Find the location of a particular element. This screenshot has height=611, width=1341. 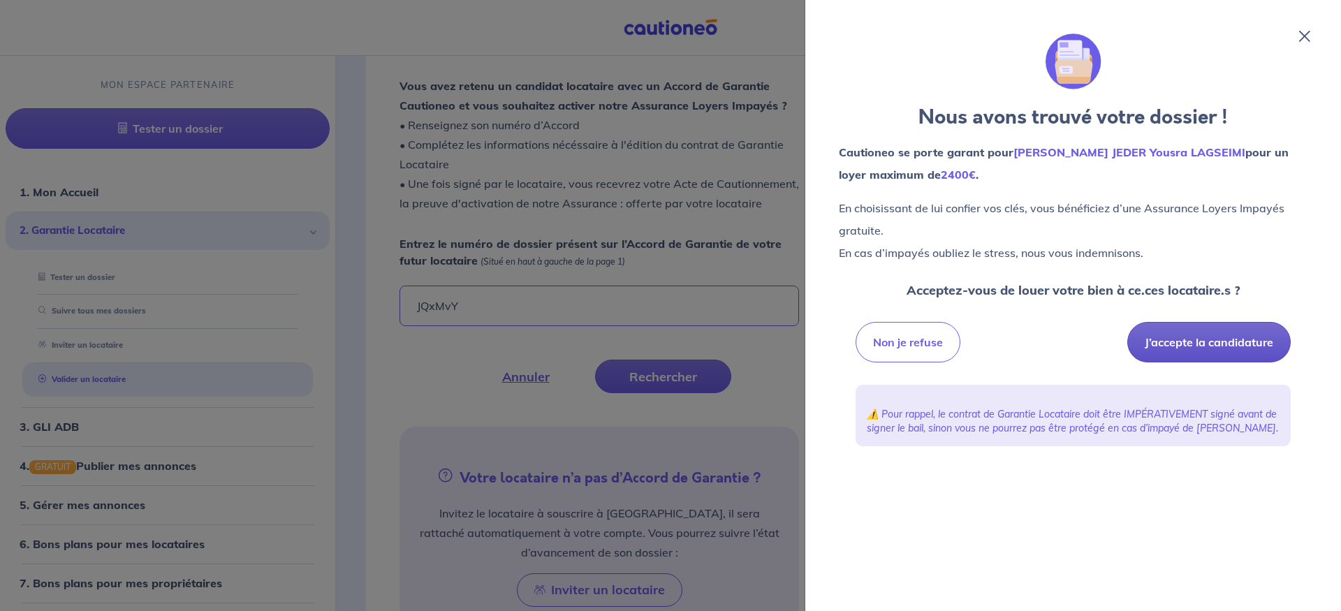

p: ⚠️ Pour rappel, le contrat de Garantie Locataire doit être IMPÉRATIVEMENT signé avant de signer l... is located at coordinates (1073, 421).